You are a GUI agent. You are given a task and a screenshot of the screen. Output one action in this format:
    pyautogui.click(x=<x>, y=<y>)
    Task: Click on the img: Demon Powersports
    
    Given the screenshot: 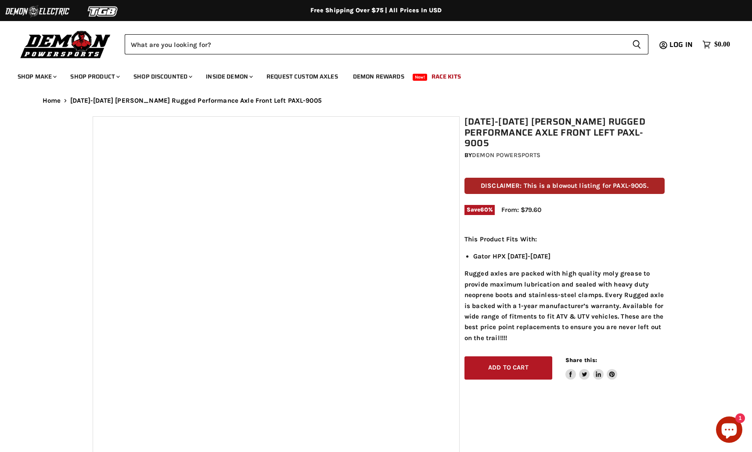 What is the action you would take?
    pyautogui.click(x=65, y=44)
    